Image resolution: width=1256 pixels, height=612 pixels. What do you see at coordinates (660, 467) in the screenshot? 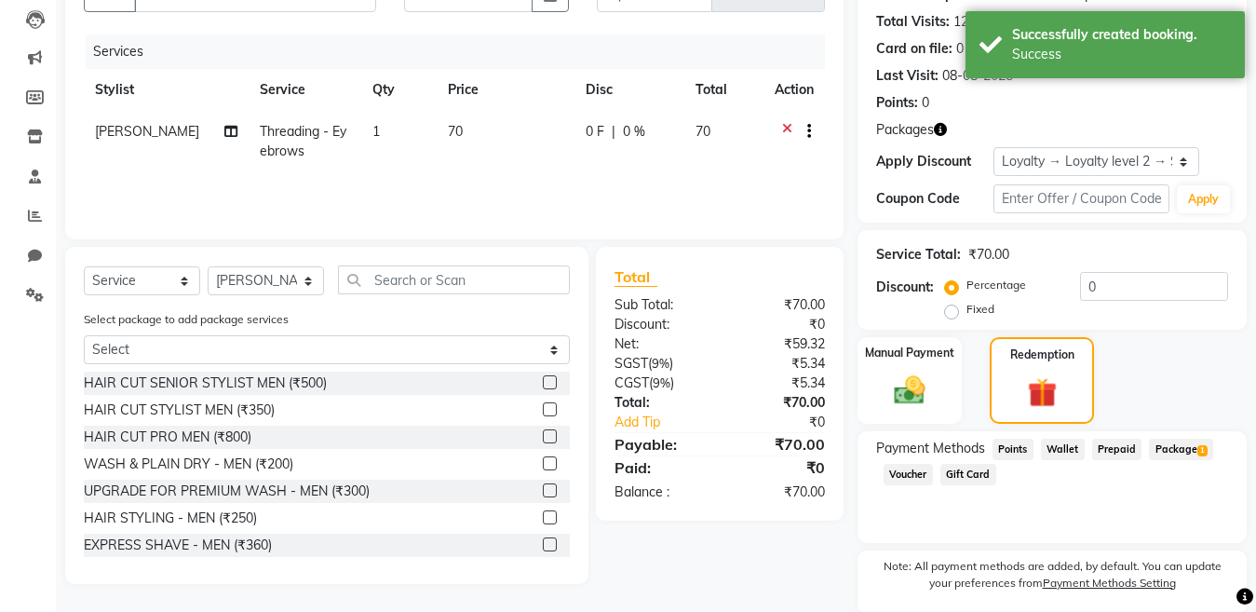
I see `div: Paid:` at bounding box center [660, 467].